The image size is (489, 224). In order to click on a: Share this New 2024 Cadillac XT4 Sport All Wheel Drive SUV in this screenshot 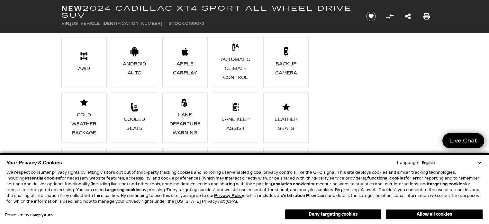, I will do `click(408, 16)`.